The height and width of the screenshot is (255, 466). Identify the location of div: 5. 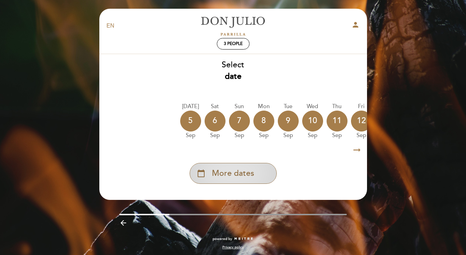
(191, 121).